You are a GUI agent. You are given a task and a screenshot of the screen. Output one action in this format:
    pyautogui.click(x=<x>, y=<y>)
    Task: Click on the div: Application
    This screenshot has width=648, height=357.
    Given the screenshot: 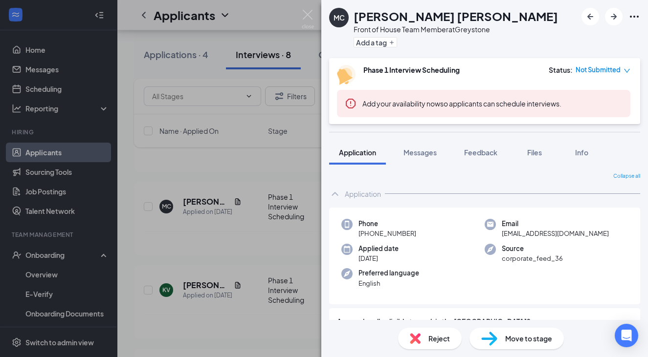 What is the action you would take?
    pyautogui.click(x=363, y=194)
    